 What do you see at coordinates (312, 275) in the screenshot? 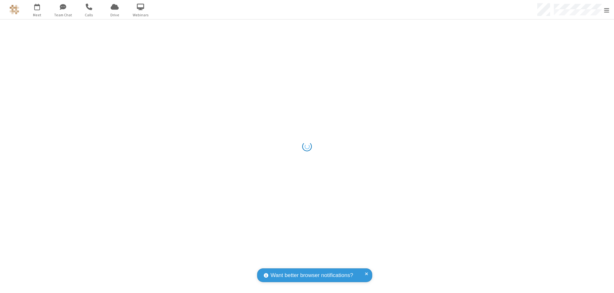
I see `span: Want better browser notifications?` at bounding box center [312, 275].